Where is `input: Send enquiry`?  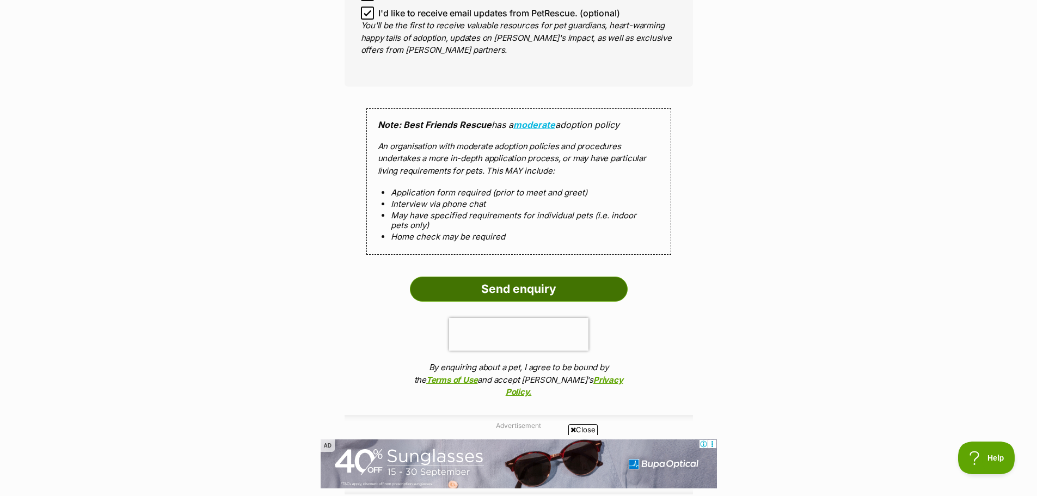 input: Send enquiry is located at coordinates (519, 289).